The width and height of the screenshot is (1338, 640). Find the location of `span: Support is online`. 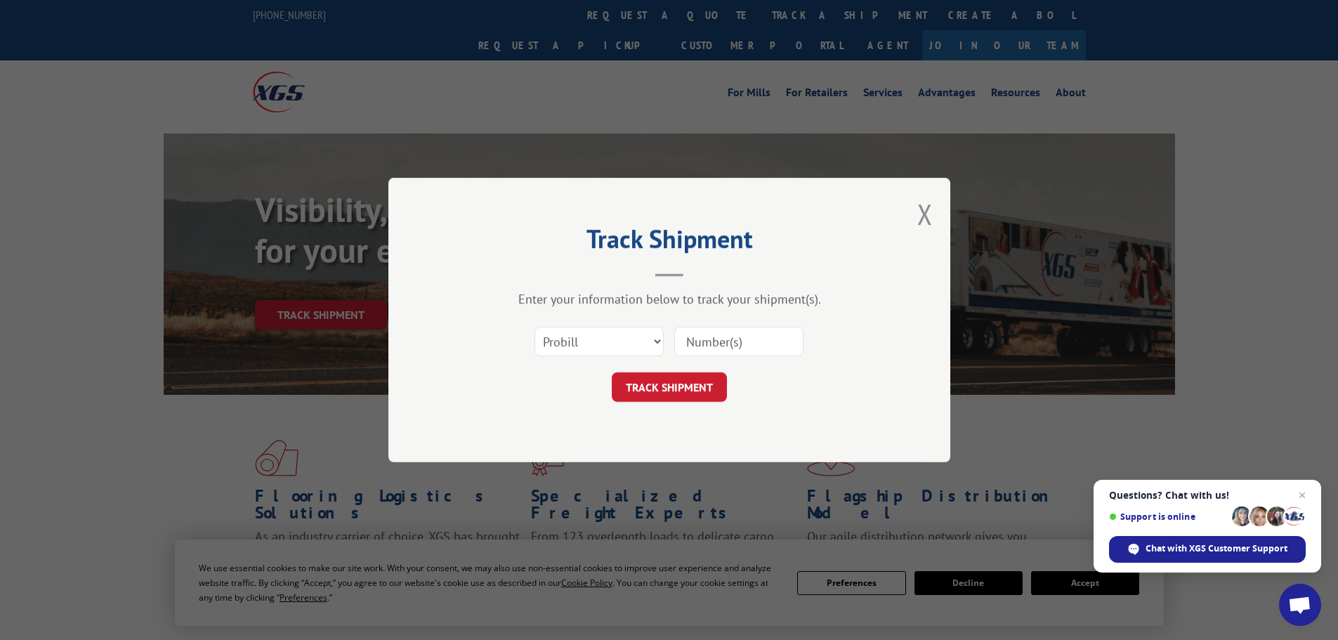

span: Support is online is located at coordinates (1168, 516).